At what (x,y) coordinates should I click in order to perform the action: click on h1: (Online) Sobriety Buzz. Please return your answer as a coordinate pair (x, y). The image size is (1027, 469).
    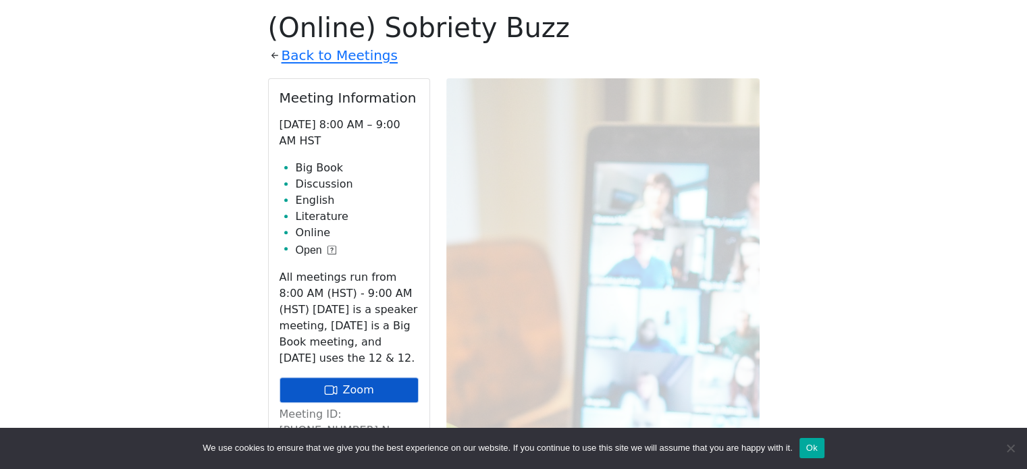
    Looking at the image, I should click on (514, 28).